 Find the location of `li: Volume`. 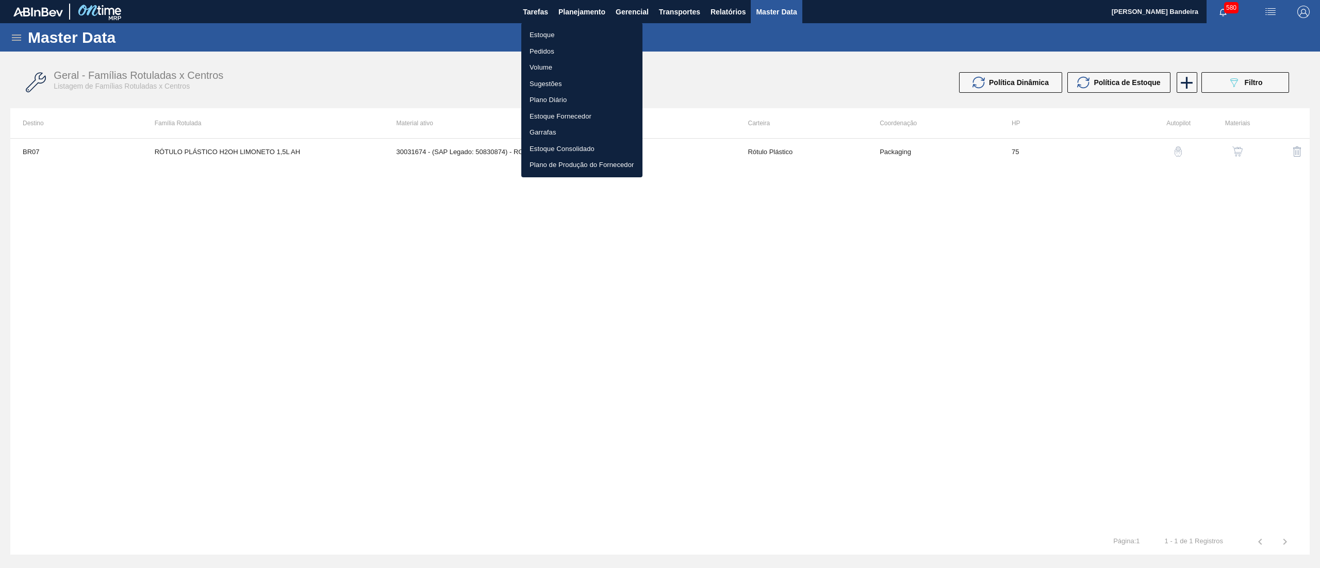

li: Volume is located at coordinates (582, 68).